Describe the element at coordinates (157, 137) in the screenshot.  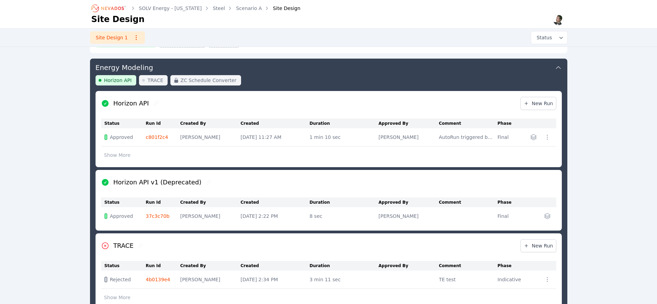
I see `a: c801f2c4` at that location.